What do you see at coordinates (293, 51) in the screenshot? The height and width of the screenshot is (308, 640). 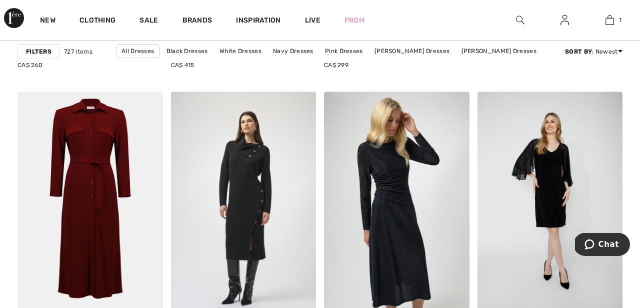 I see `a: Navy Dresses` at bounding box center [293, 51].